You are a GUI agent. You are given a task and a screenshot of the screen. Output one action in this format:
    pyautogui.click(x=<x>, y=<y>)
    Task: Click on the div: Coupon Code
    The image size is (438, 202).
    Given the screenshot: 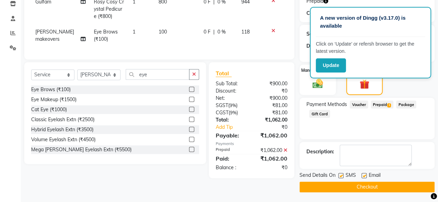 What is the action you would take?
    pyautogui.click(x=326, y=13)
    